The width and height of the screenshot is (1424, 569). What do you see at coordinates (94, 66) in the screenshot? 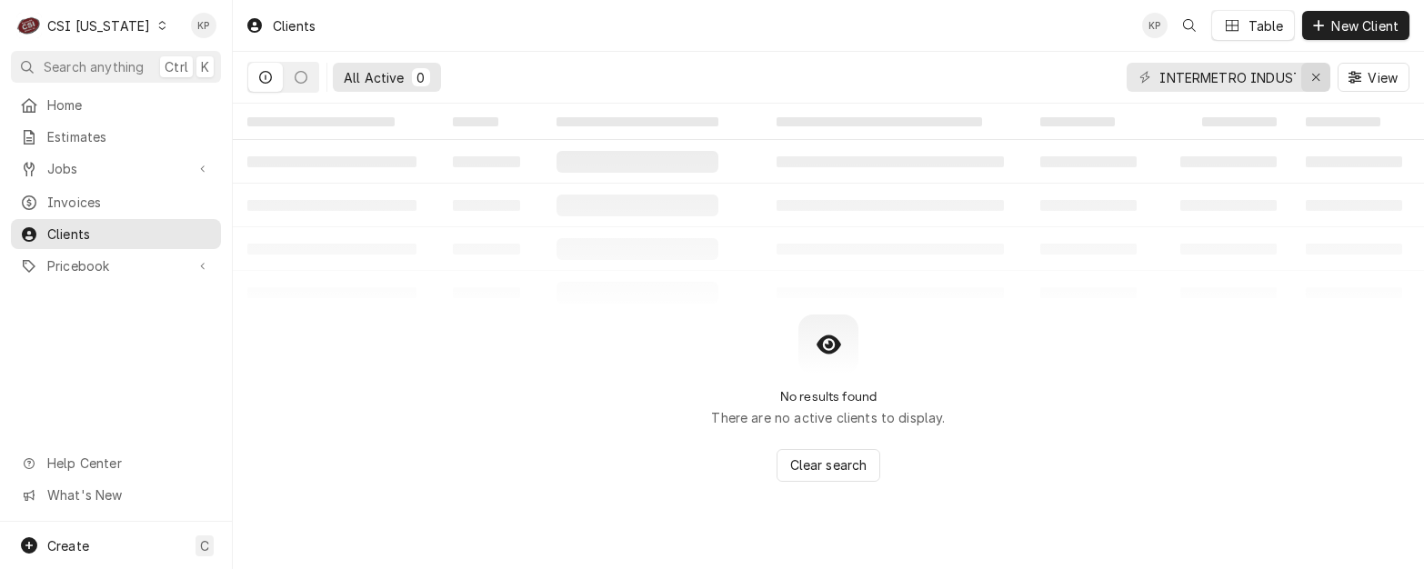
I see `span: Search anything` at bounding box center [94, 66].